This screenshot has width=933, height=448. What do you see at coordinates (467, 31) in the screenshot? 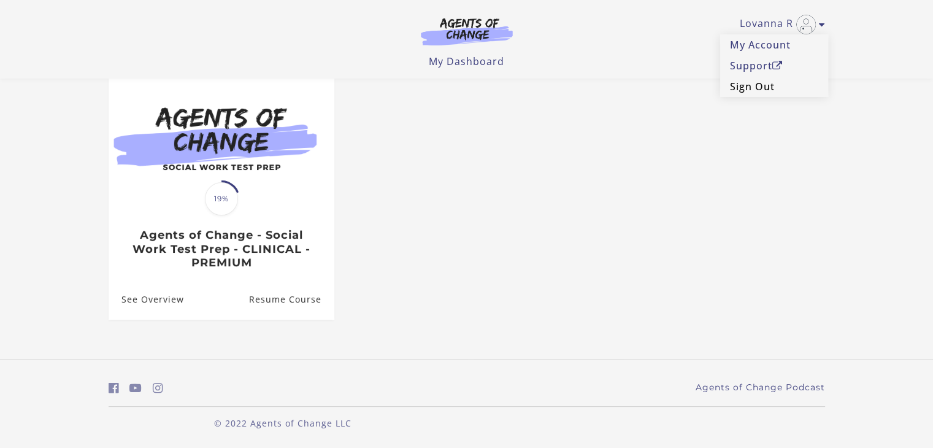
I see `img: Agents of Change Logo` at bounding box center [467, 31].